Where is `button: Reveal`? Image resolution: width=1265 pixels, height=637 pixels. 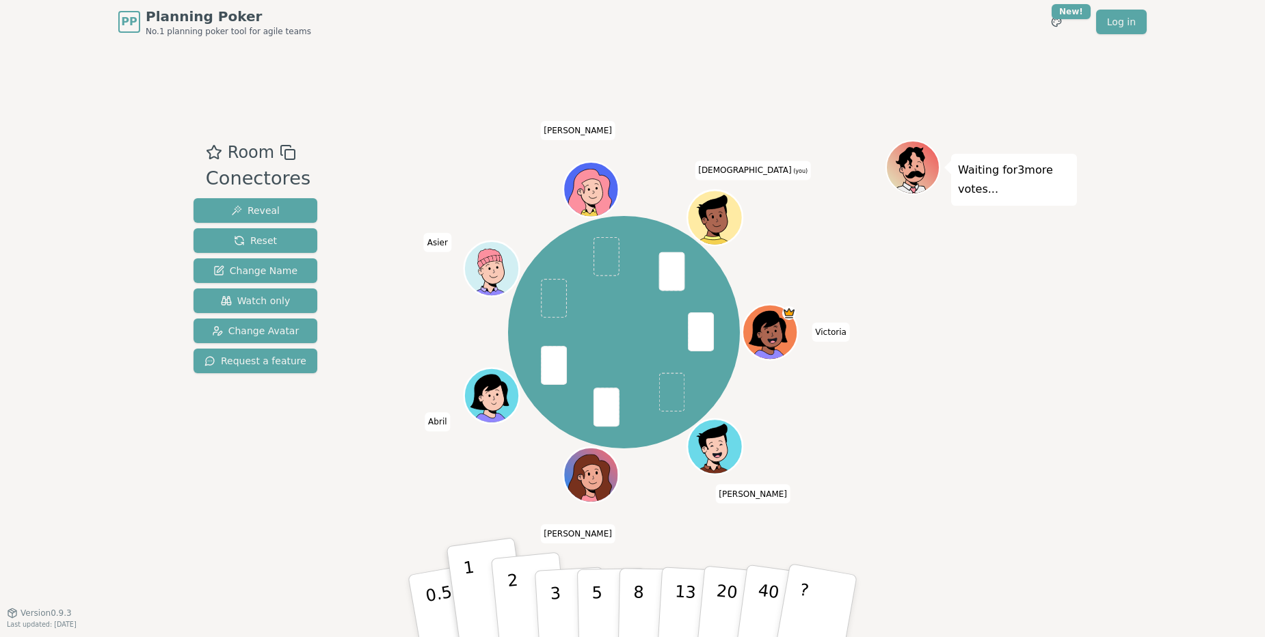
button: Reveal is located at coordinates (255, 211).